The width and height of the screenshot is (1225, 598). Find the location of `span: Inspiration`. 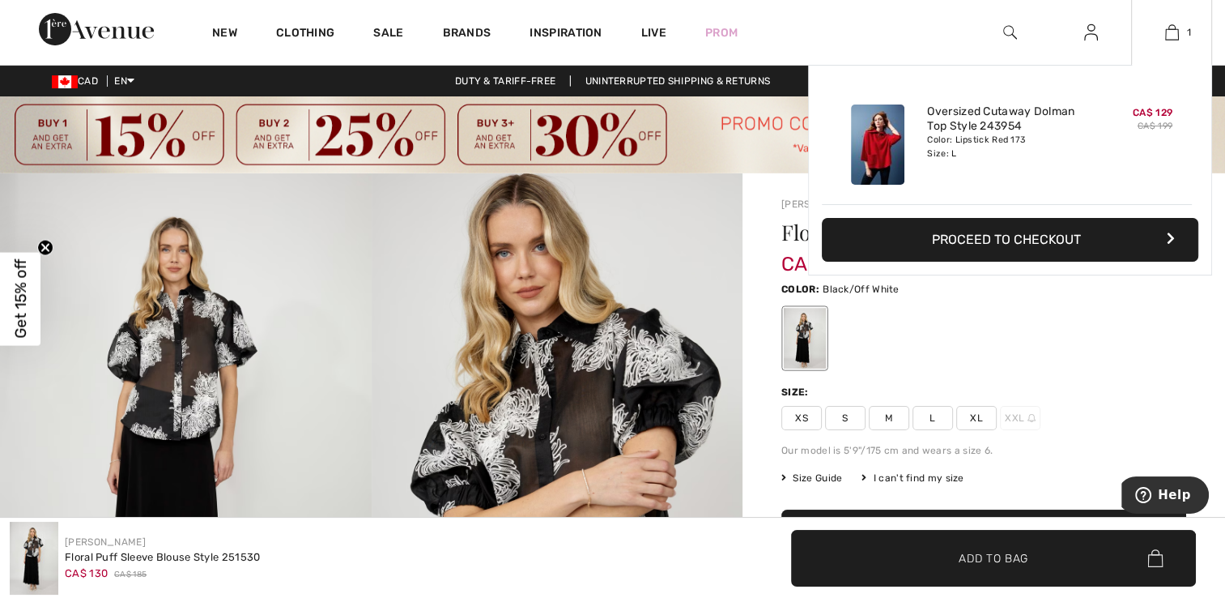

span: Inspiration is located at coordinates (565, 34).